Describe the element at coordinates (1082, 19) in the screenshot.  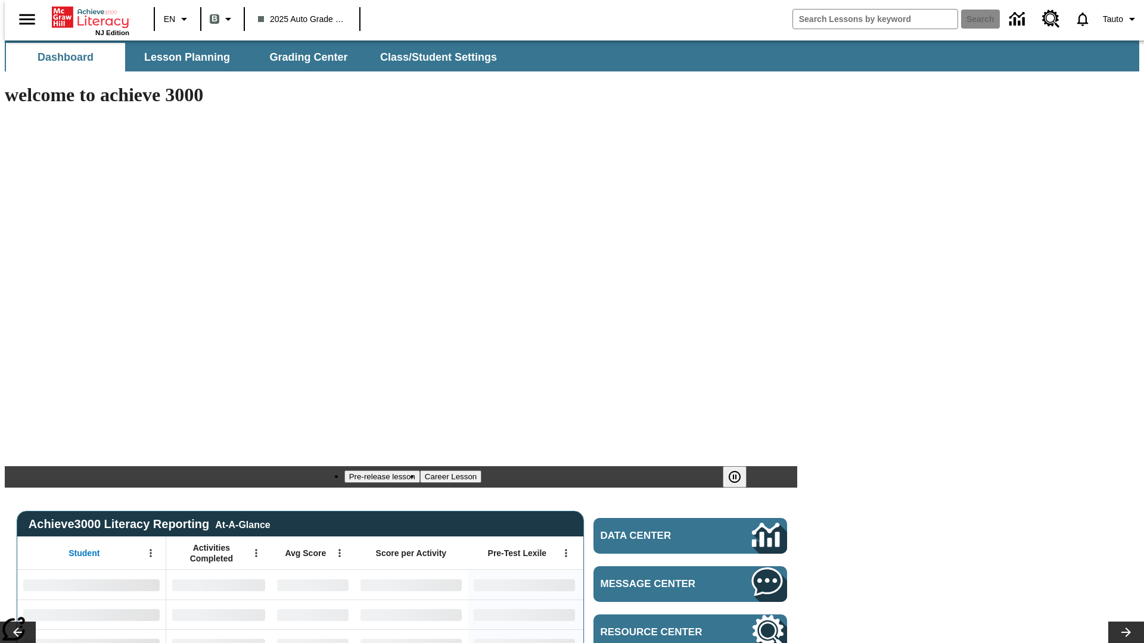
I see `a: Notifications` at that location.